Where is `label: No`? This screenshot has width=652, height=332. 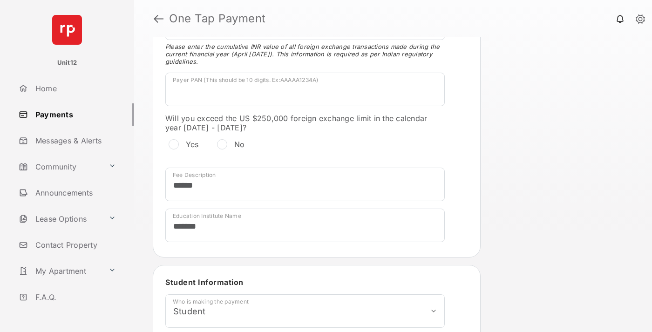 label: No is located at coordinates (239, 144).